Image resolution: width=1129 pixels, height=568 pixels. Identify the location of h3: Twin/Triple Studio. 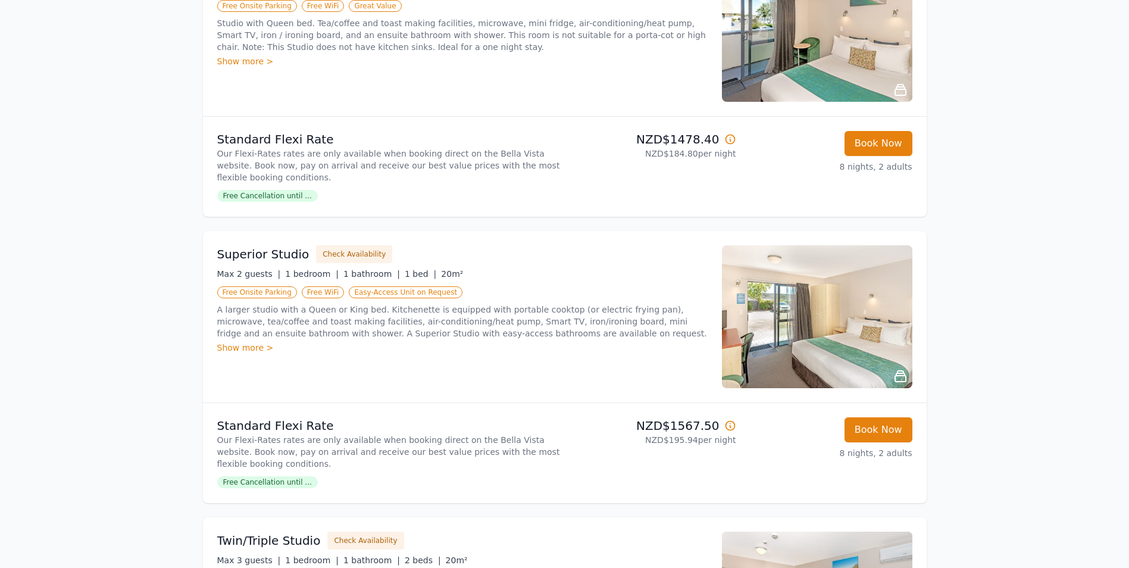
(269, 540).